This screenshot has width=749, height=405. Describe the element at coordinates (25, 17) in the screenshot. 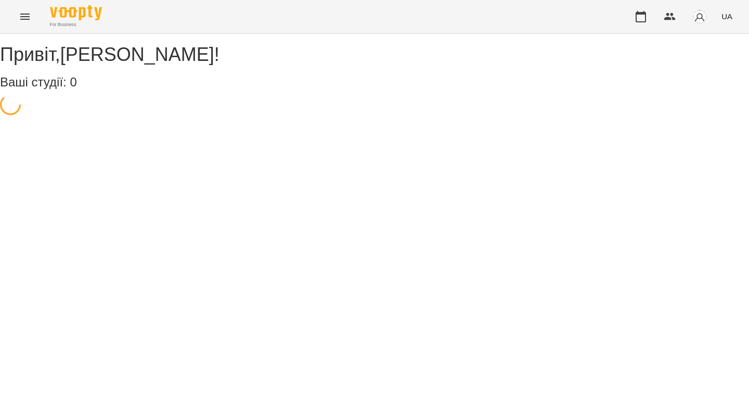

I see `button: Menu` at that location.